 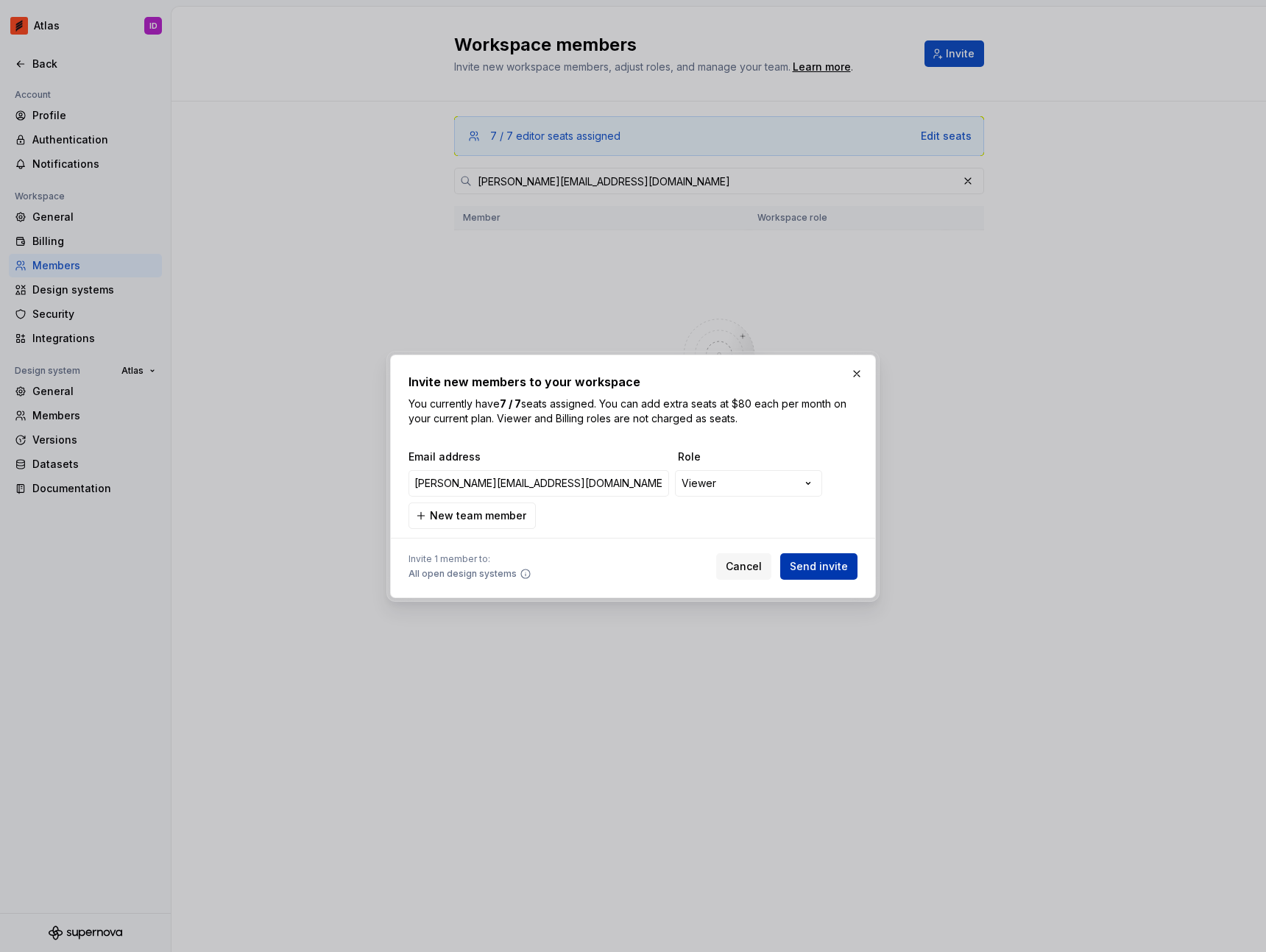 What do you see at coordinates (633, 382) in the screenshot?
I see `h2: Invite new members to your workspace` at bounding box center [633, 382].